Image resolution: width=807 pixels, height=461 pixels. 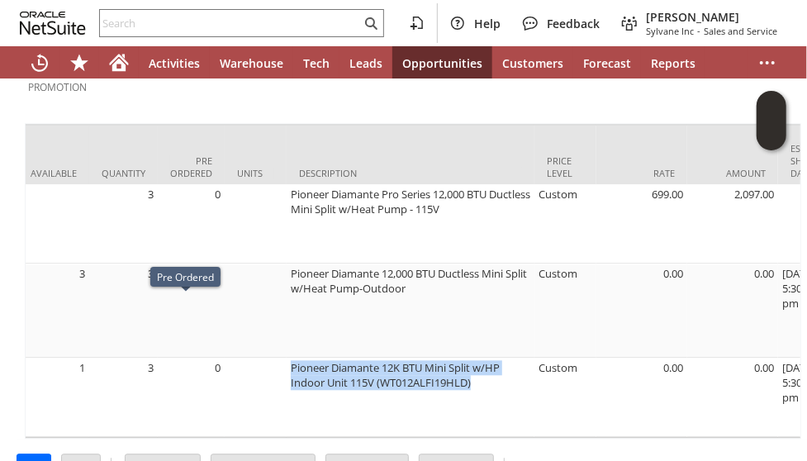 I want to click on span: Forecast, so click(x=607, y=63).